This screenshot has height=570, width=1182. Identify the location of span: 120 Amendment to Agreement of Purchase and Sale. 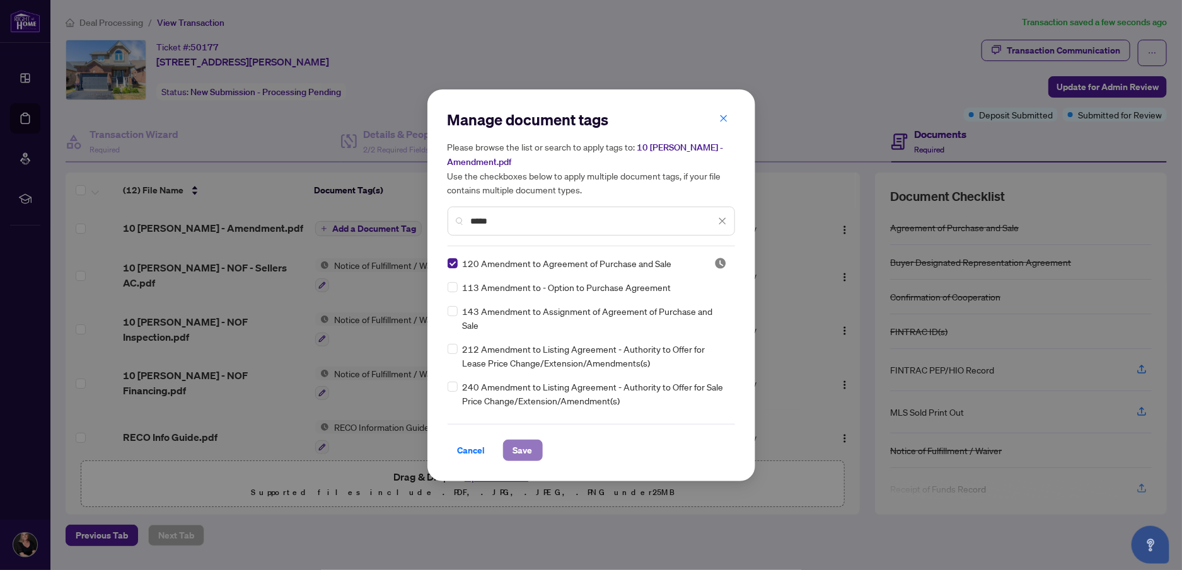
(567, 263).